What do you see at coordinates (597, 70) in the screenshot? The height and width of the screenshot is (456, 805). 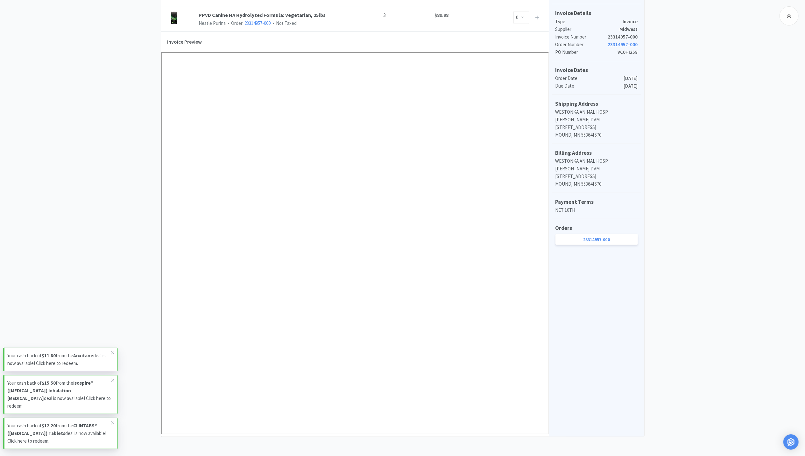 I see `h5: Invoice Dates` at bounding box center [597, 70].